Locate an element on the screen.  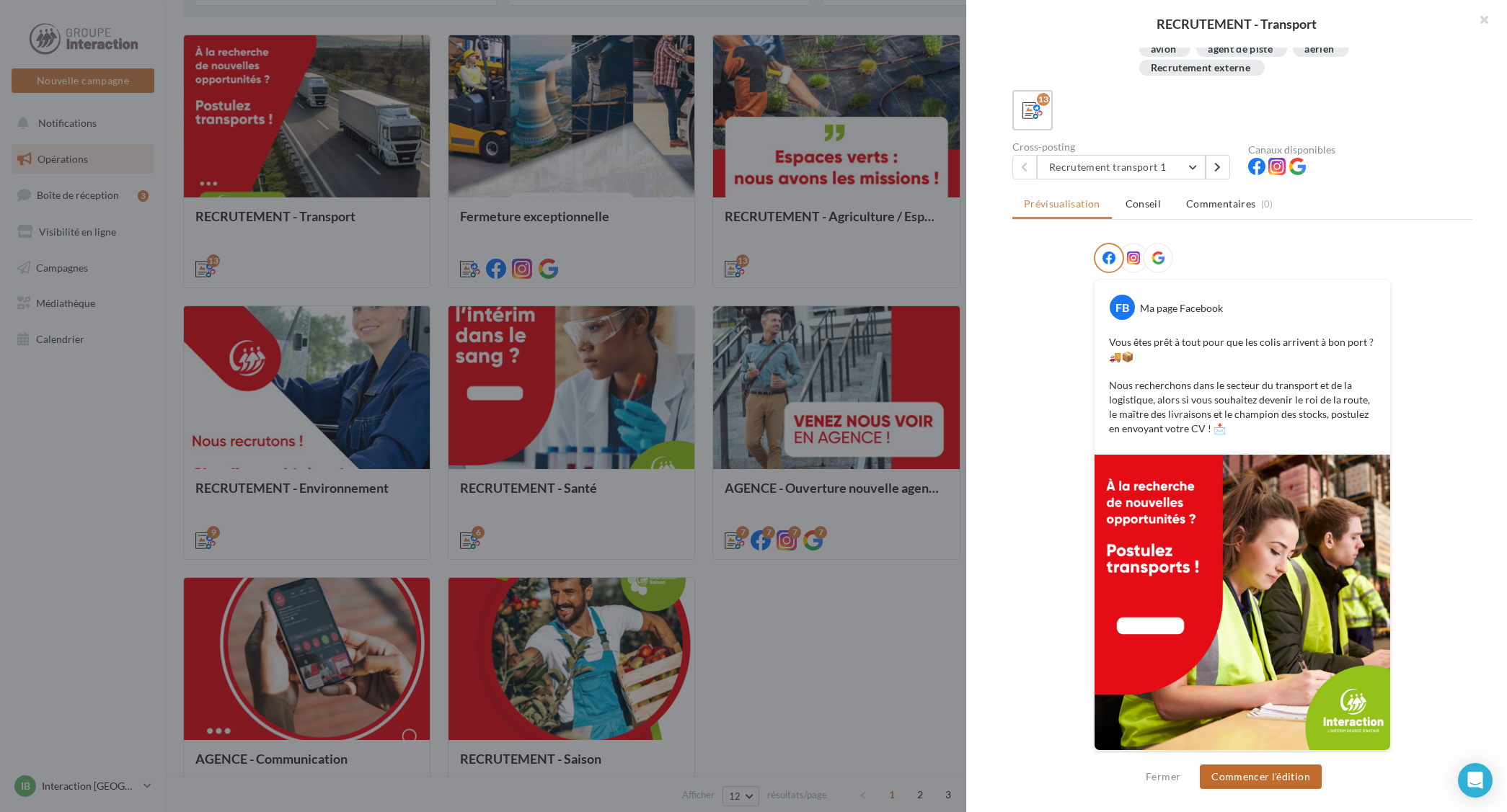
div: Open Intercom Messenger is located at coordinates (1476, 781).